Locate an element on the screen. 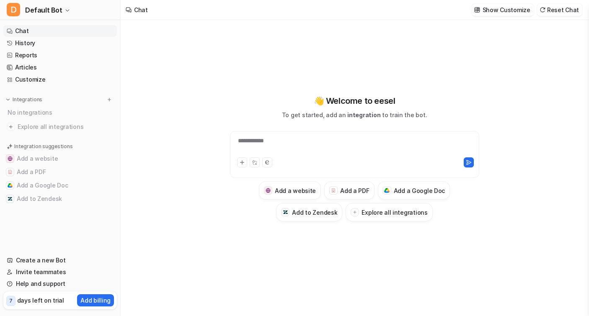 The width and height of the screenshot is (589, 316). p: 7 is located at coordinates (11, 301).